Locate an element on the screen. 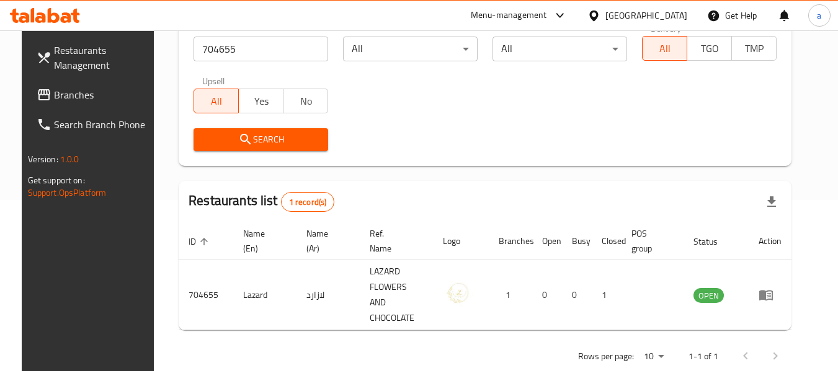  span: Get support on: is located at coordinates (56, 180).